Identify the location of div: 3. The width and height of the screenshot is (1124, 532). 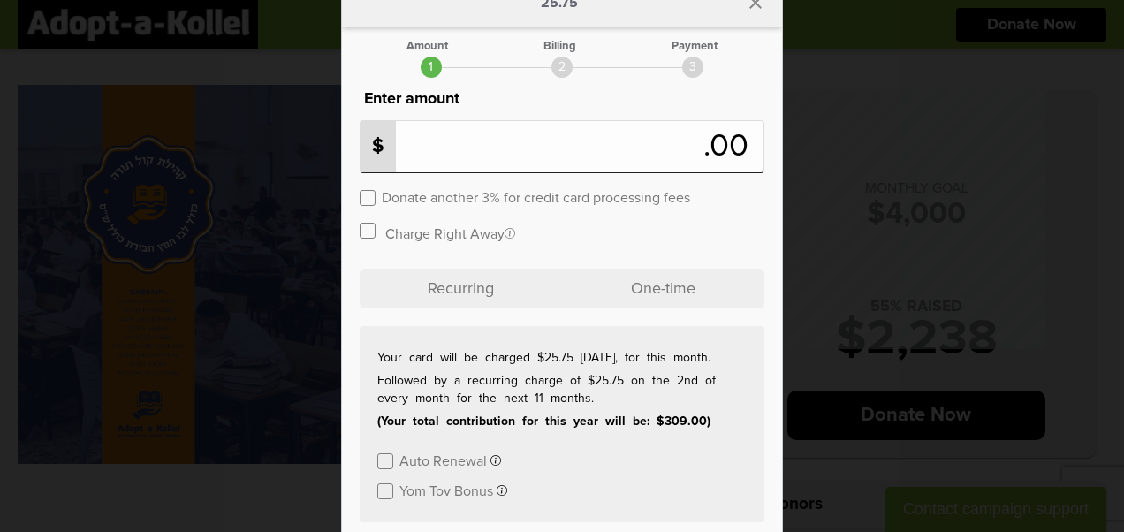
(693, 67).